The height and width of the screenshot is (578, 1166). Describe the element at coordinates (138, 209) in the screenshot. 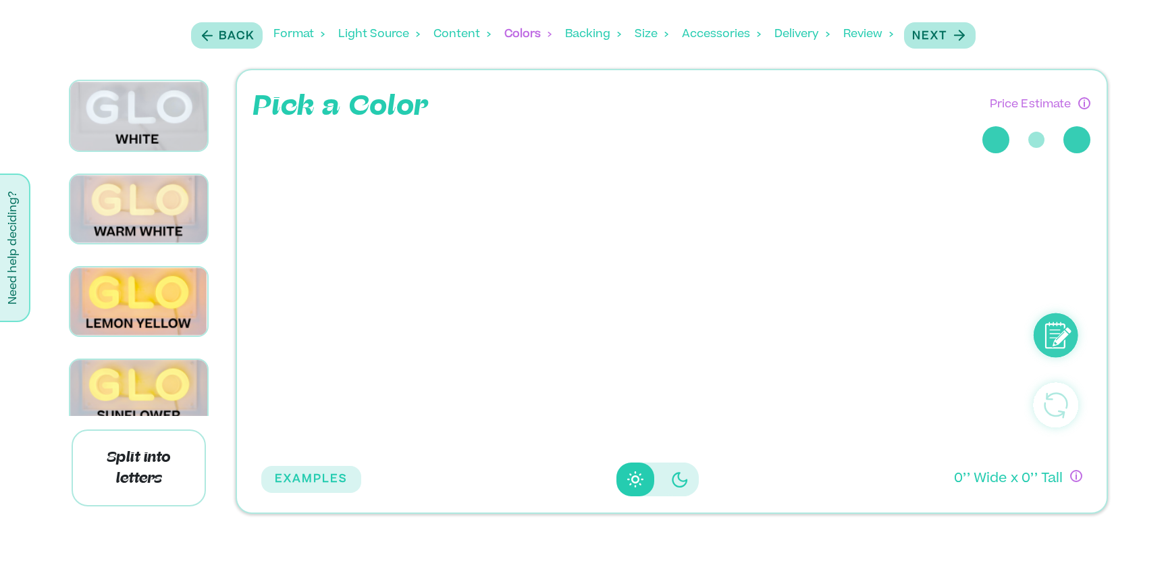

I see `img: Warm White` at that location.